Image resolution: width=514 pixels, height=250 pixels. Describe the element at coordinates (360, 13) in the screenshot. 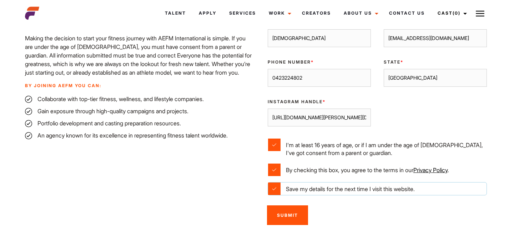

I see `a: About Us` at that location.